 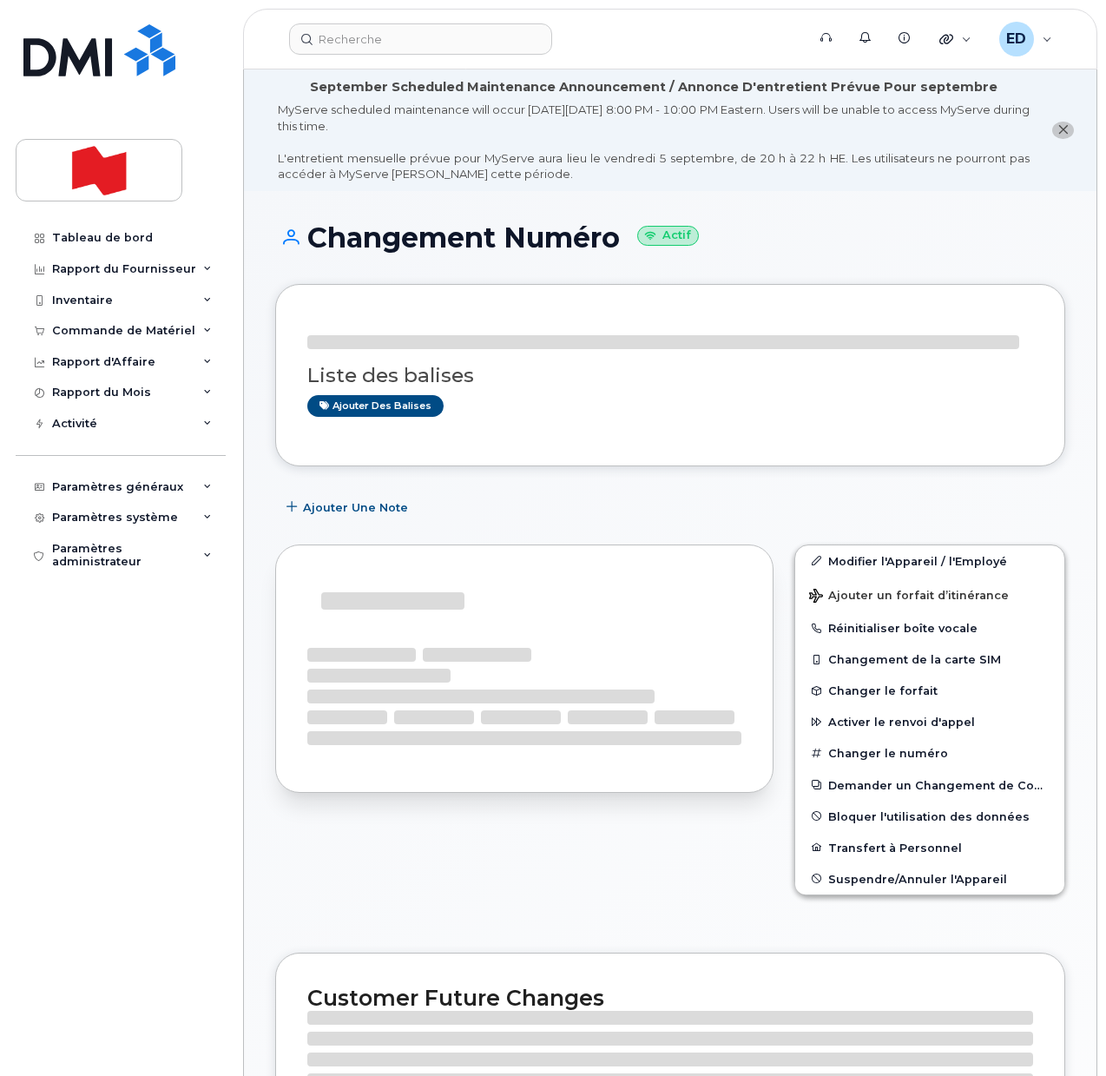 I want to click on button: close notification, so click(x=1063, y=130).